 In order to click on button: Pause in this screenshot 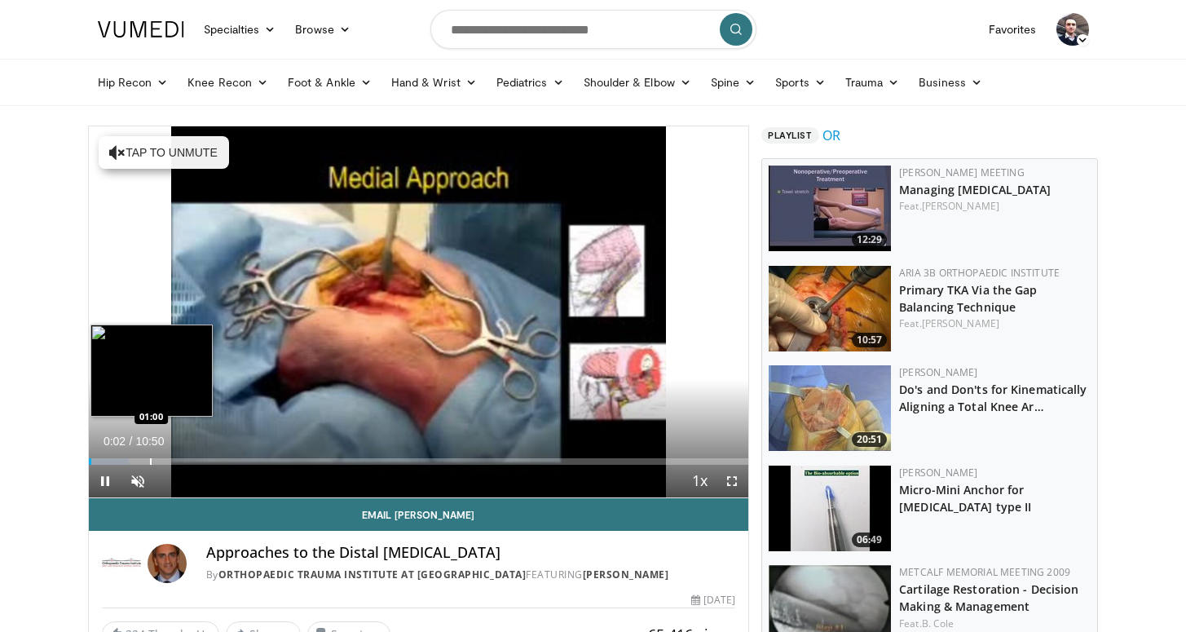, I will do `click(105, 481)`.